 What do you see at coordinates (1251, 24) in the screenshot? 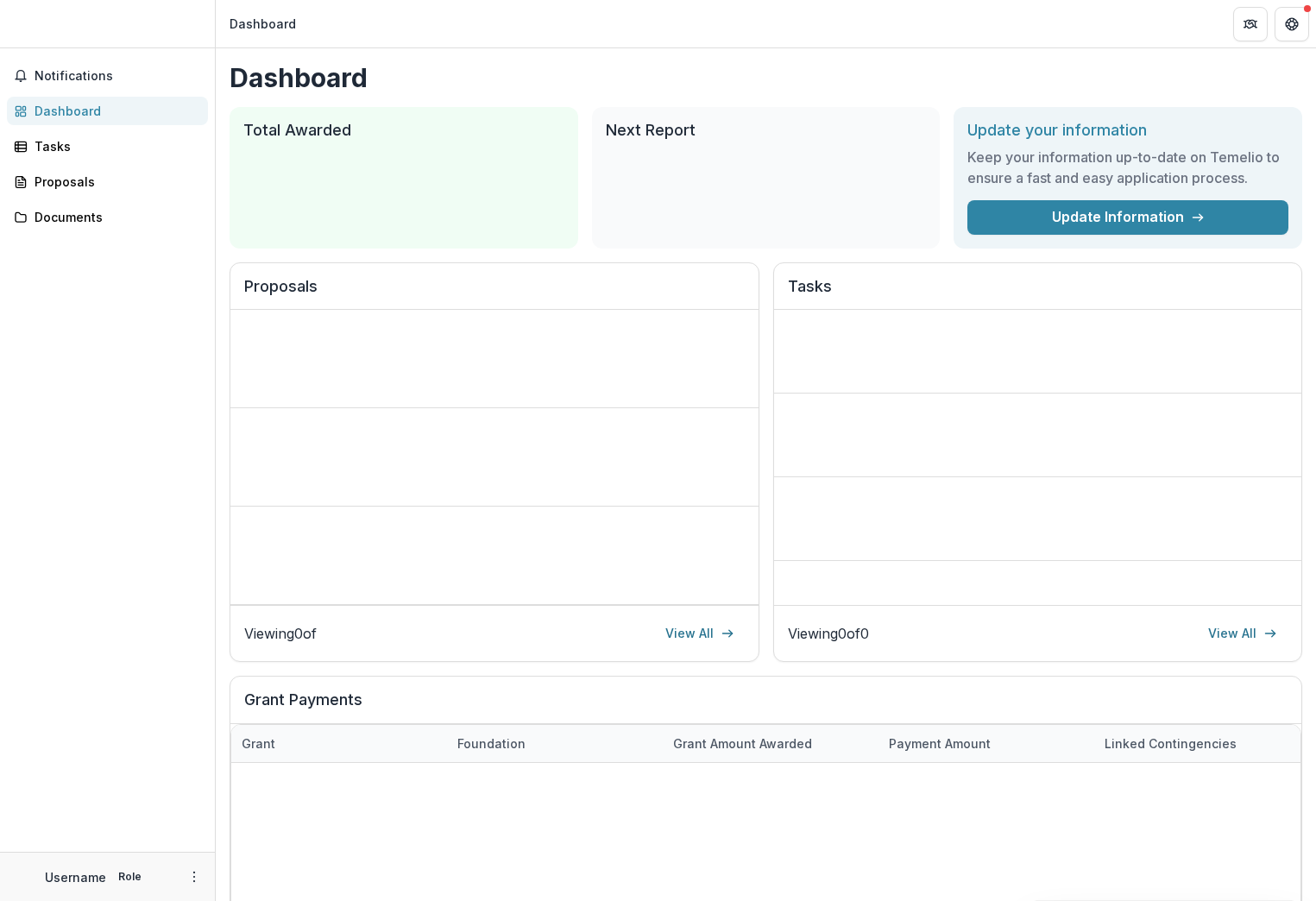
I see `button: Partners` at bounding box center [1251, 24].